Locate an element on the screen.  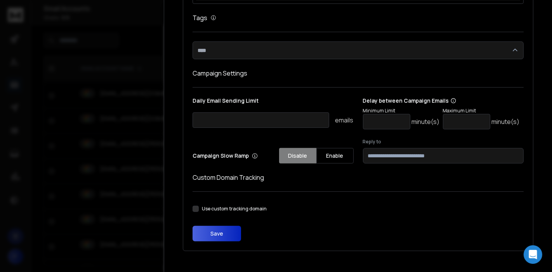
h1: Custom Domain Tracking is located at coordinates (358, 178).